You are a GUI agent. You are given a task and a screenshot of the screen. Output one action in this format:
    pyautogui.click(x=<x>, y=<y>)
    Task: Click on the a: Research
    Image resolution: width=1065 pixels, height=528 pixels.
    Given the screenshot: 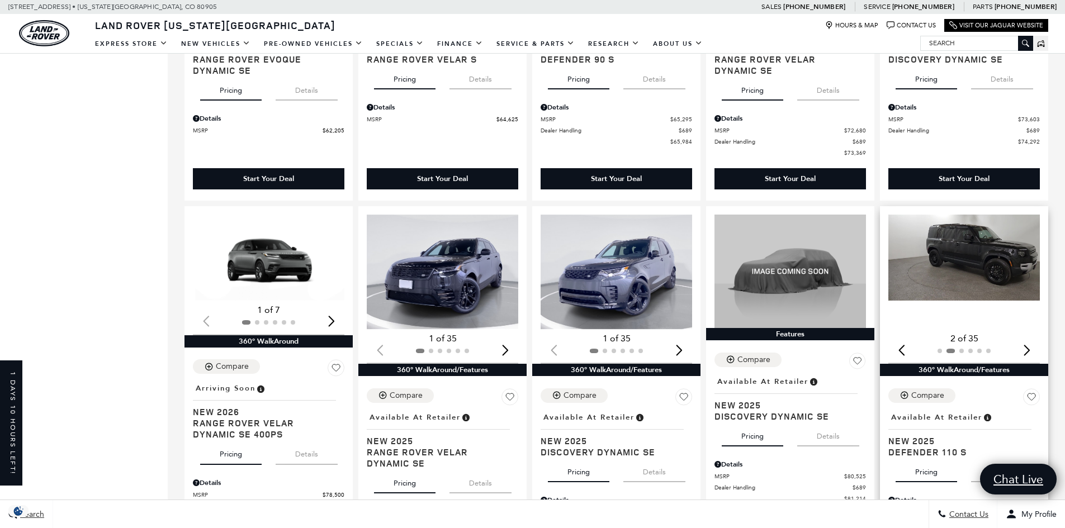 What is the action you would take?
    pyautogui.click(x=614, y=44)
    